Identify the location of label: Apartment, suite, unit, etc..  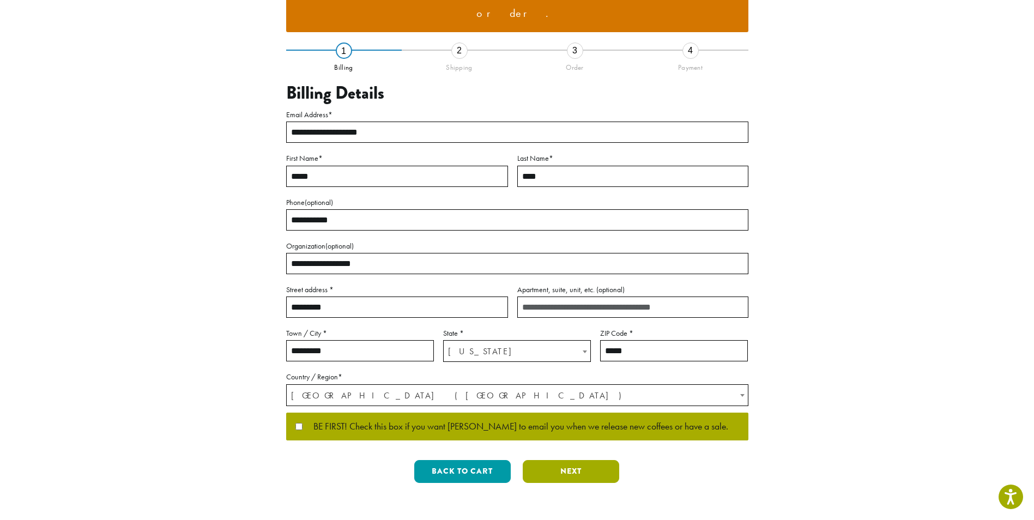
(633, 289).